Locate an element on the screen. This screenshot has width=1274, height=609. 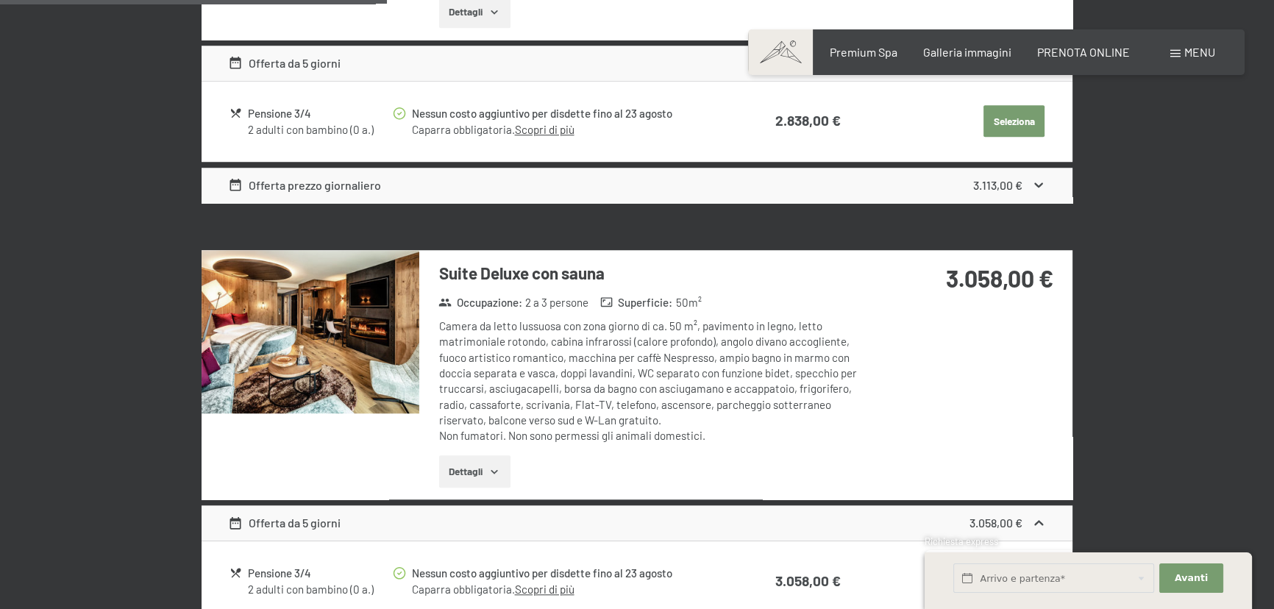
div: Offerta prezzo giornaliero3.113,00 € is located at coordinates (637, 185).